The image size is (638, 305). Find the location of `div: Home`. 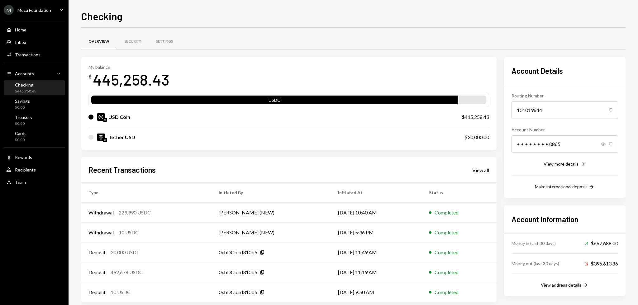

div: Home is located at coordinates (21, 30).